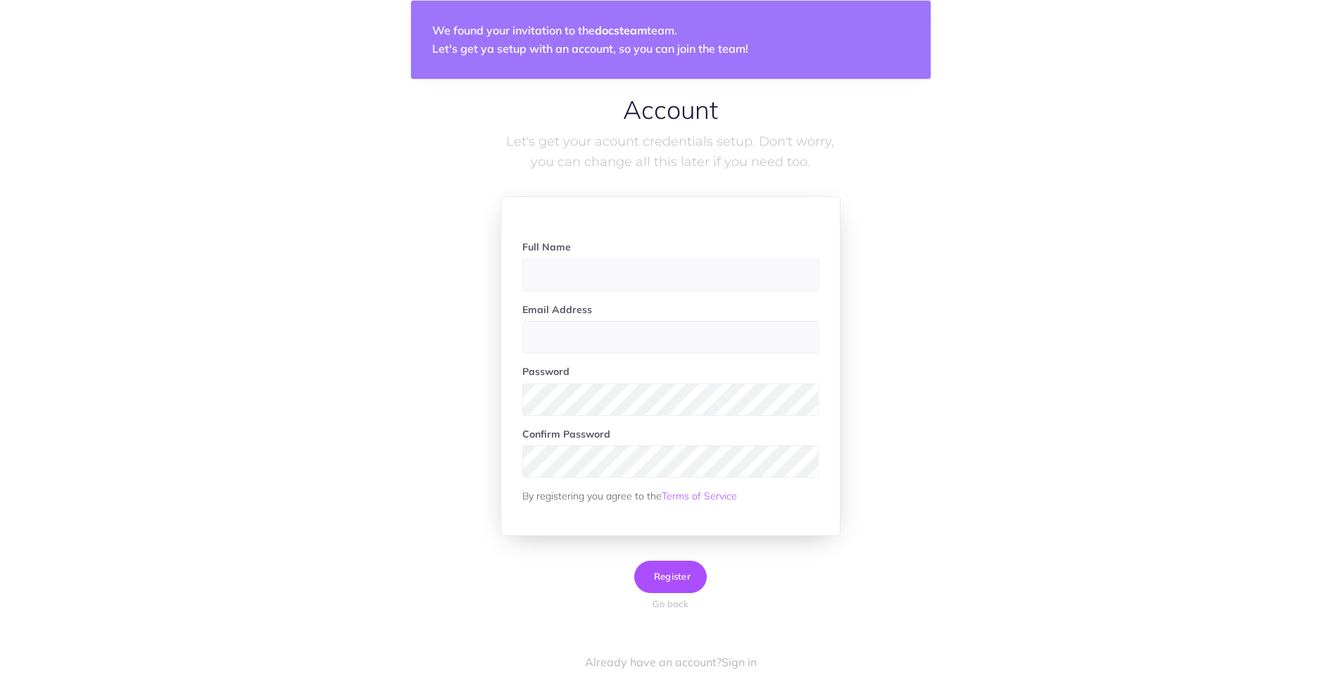 The image size is (1341, 681). Describe the element at coordinates (557, 310) in the screenshot. I see `label: Email Address` at that location.